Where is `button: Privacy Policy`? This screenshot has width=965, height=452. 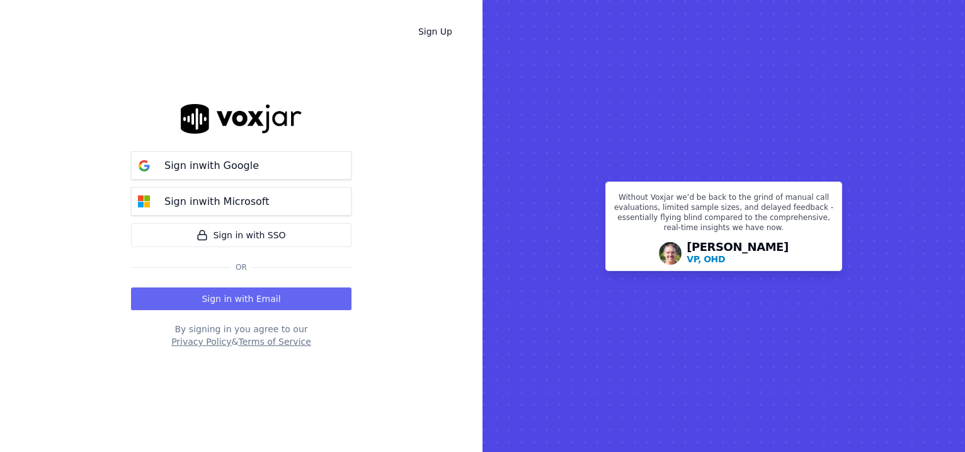 button: Privacy Policy is located at coordinates (201, 341).